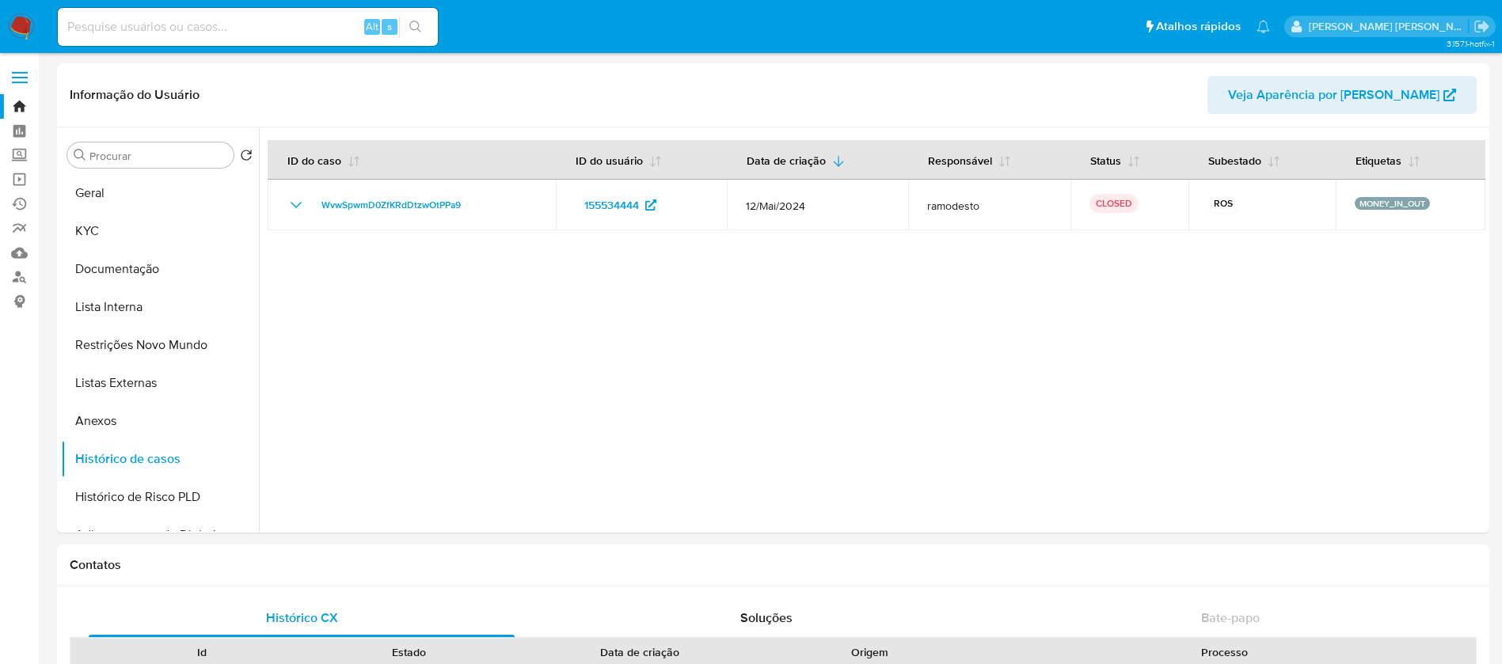 The image size is (1502, 664). What do you see at coordinates (1482, 26) in the screenshot?
I see `a: Sair` at bounding box center [1482, 26].